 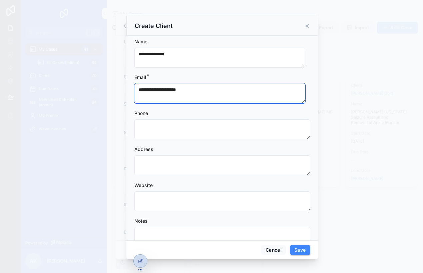 What do you see at coordinates (141, 221) in the screenshot?
I see `span: Notes` at bounding box center [141, 221].